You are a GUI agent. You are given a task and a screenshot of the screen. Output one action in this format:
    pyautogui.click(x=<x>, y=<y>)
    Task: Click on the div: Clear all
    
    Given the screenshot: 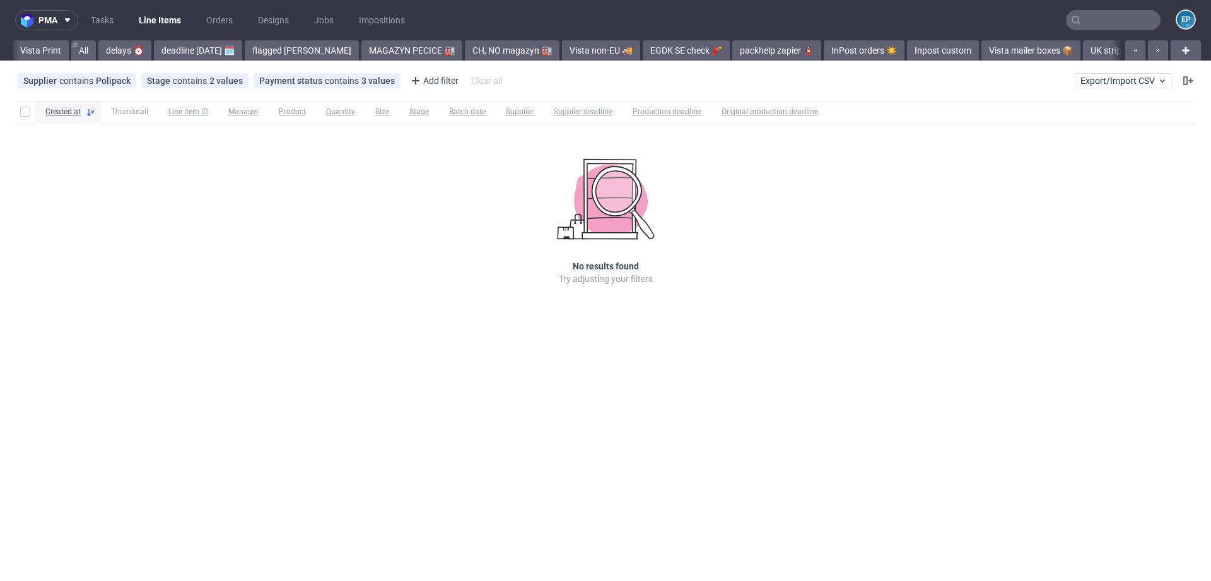 What is the action you would take?
    pyautogui.click(x=486, y=81)
    